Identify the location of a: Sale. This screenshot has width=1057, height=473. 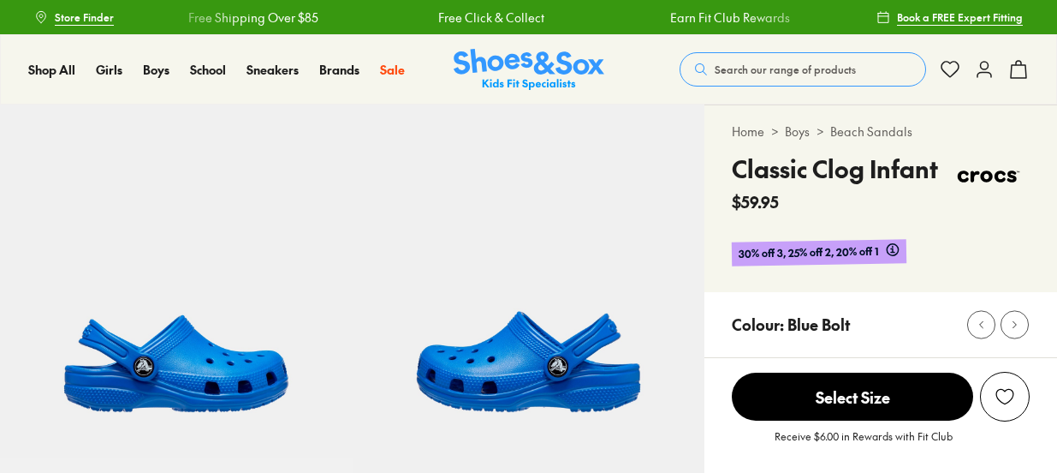
(392, 69).